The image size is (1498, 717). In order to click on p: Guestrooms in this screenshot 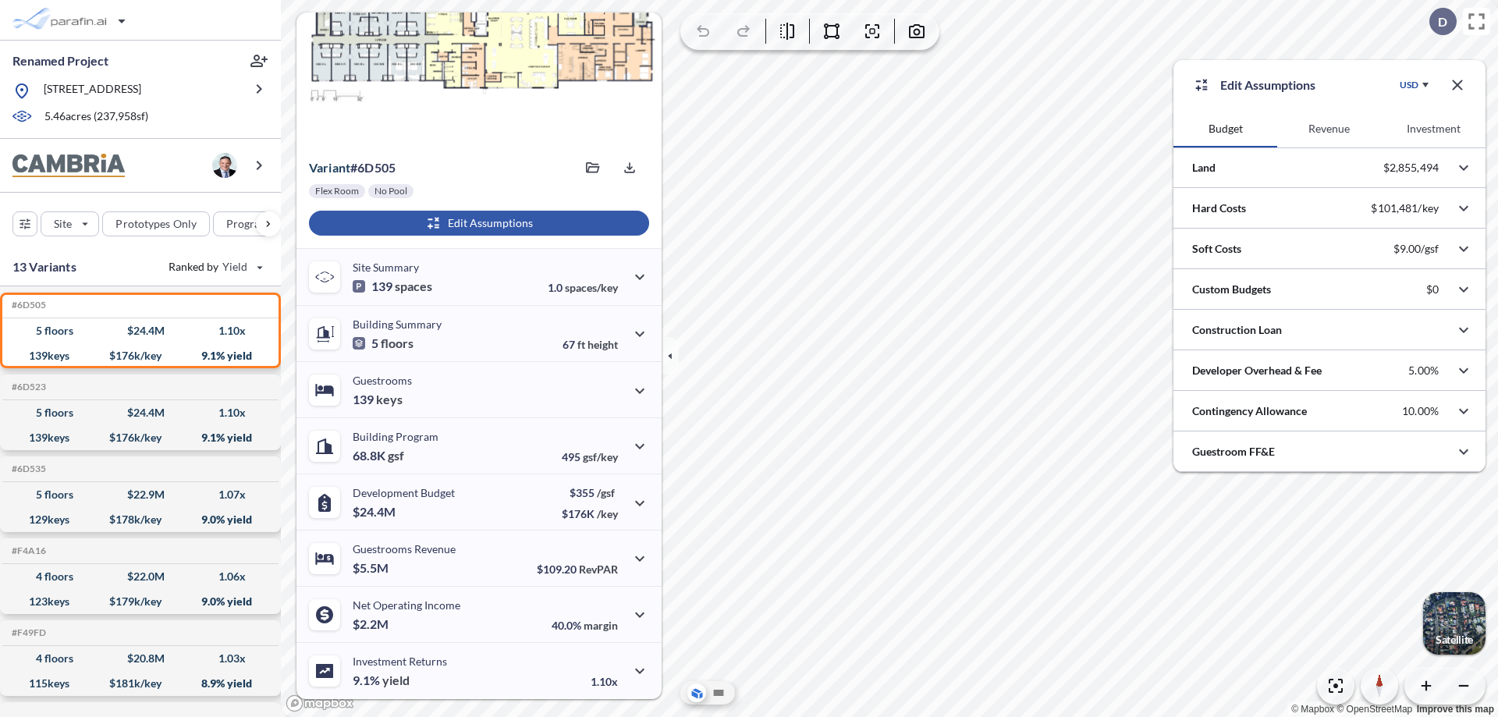, I will do `click(382, 380)`.